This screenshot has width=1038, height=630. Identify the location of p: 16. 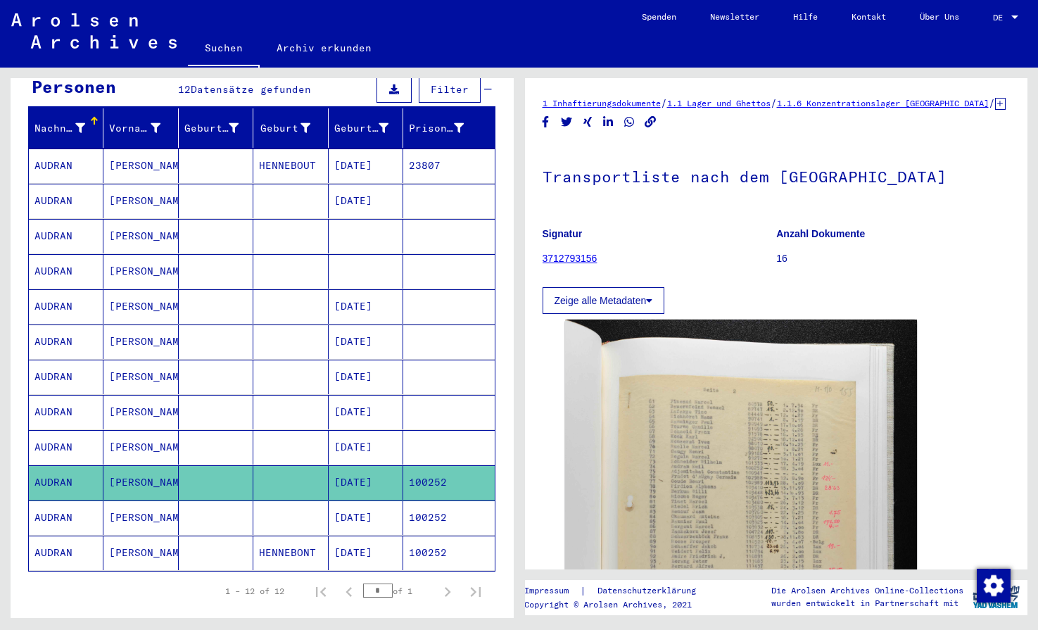
(893, 258).